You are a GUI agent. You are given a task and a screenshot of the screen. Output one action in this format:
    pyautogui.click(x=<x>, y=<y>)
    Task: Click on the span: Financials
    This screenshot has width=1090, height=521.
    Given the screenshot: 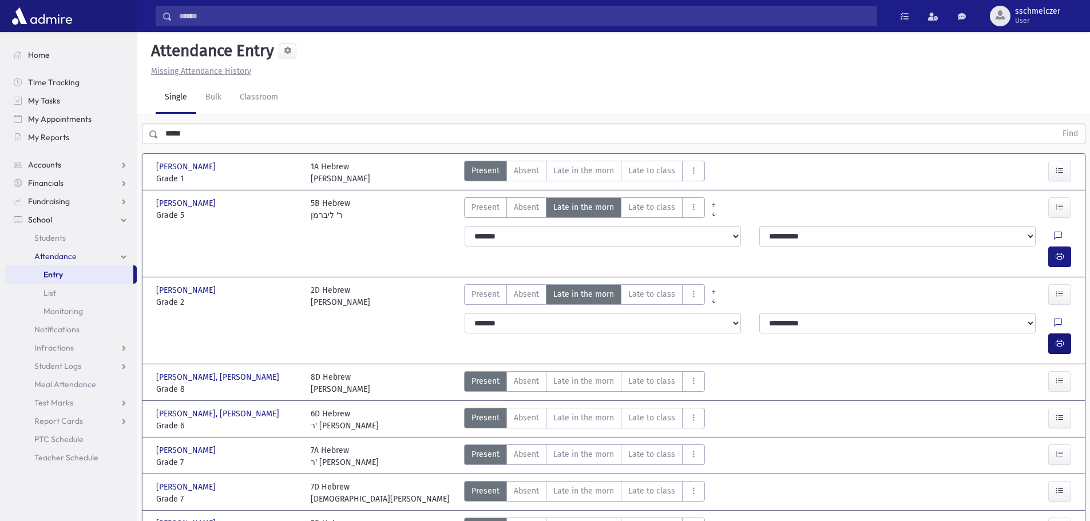 What is the action you would take?
    pyautogui.click(x=46, y=183)
    